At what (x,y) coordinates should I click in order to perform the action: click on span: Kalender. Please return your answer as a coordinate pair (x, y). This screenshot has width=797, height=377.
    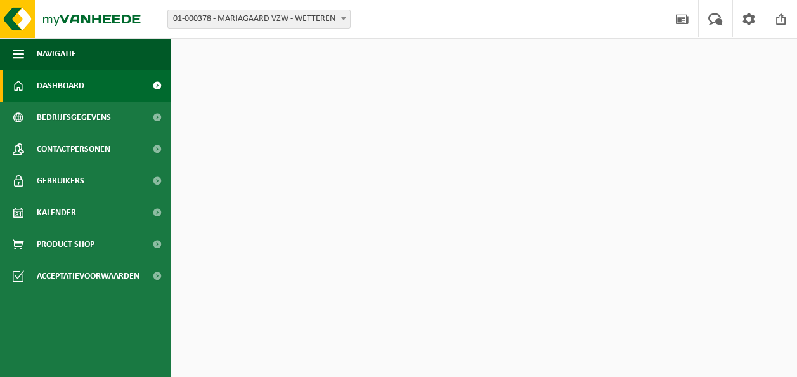
    Looking at the image, I should click on (56, 212).